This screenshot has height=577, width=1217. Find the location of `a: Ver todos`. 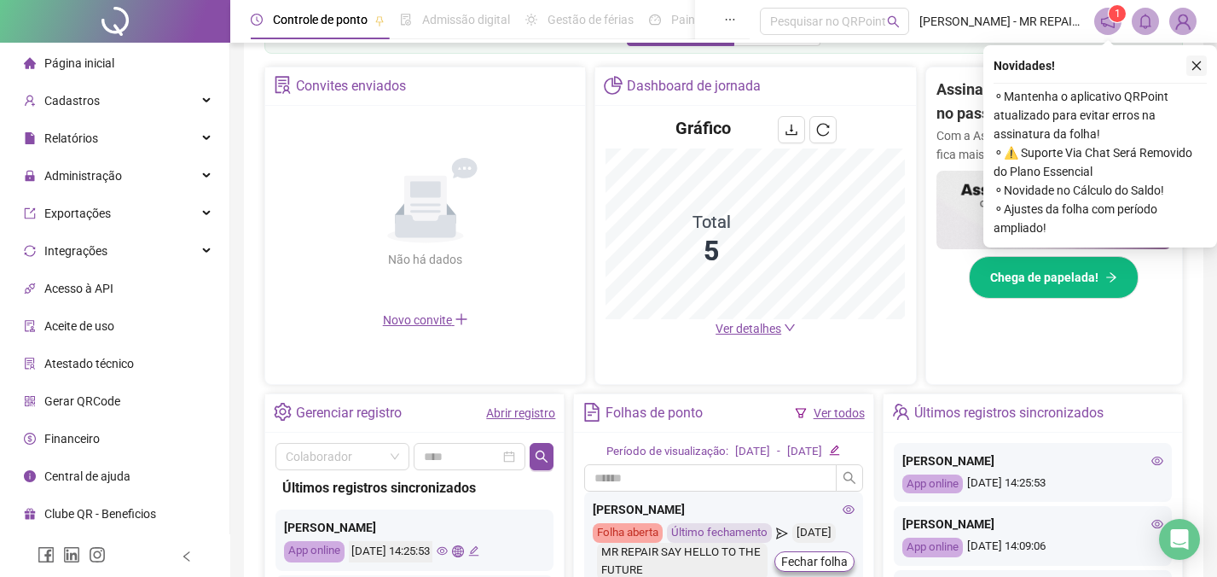

a: Ver todos is located at coordinates (839, 413).